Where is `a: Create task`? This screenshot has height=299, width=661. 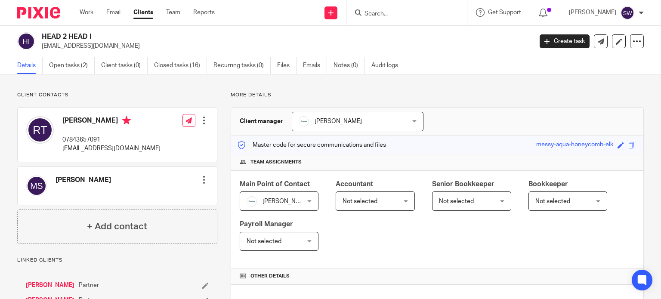 a: Create task is located at coordinates (565, 41).